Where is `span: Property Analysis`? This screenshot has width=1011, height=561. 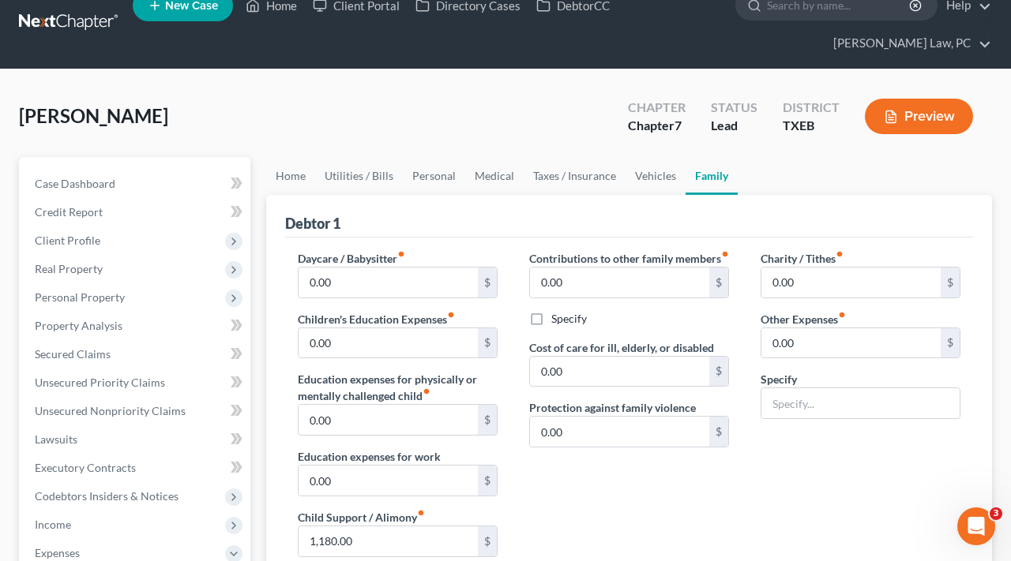 span: Property Analysis is located at coordinates (78, 325).